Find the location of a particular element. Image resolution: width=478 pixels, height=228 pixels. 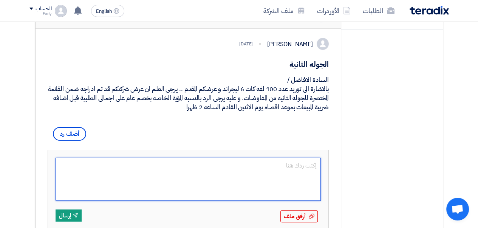

div: Open chat is located at coordinates (458, 209).